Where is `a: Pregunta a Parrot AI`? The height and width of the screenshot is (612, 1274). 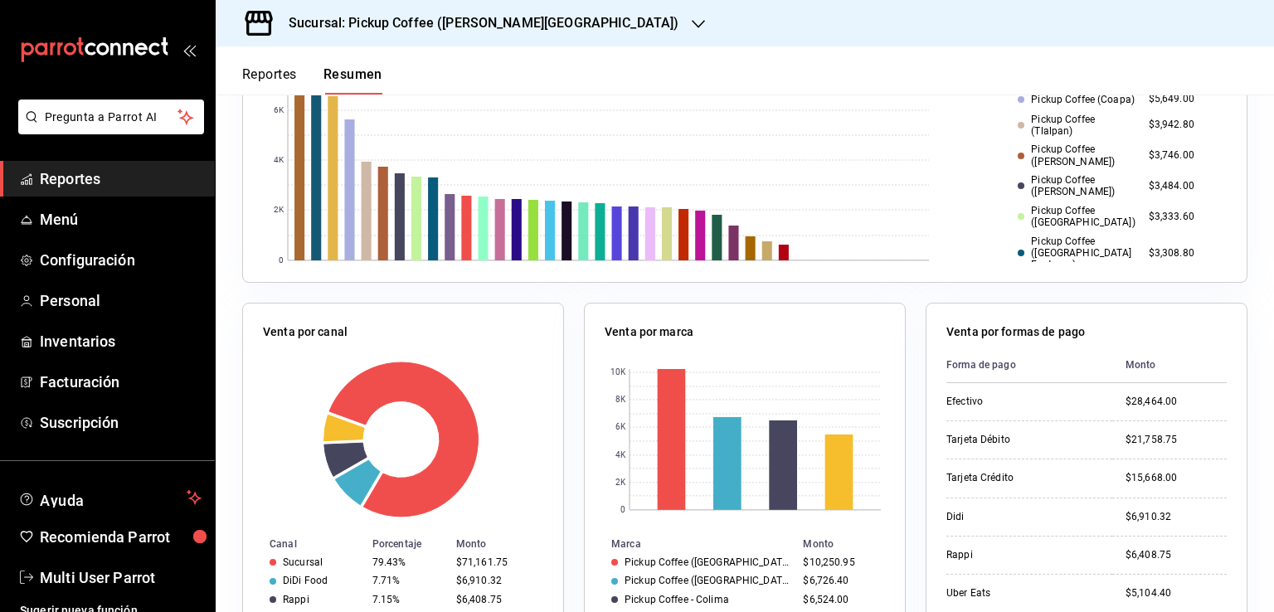 a: Pregunta a Parrot AI is located at coordinates (108, 129).